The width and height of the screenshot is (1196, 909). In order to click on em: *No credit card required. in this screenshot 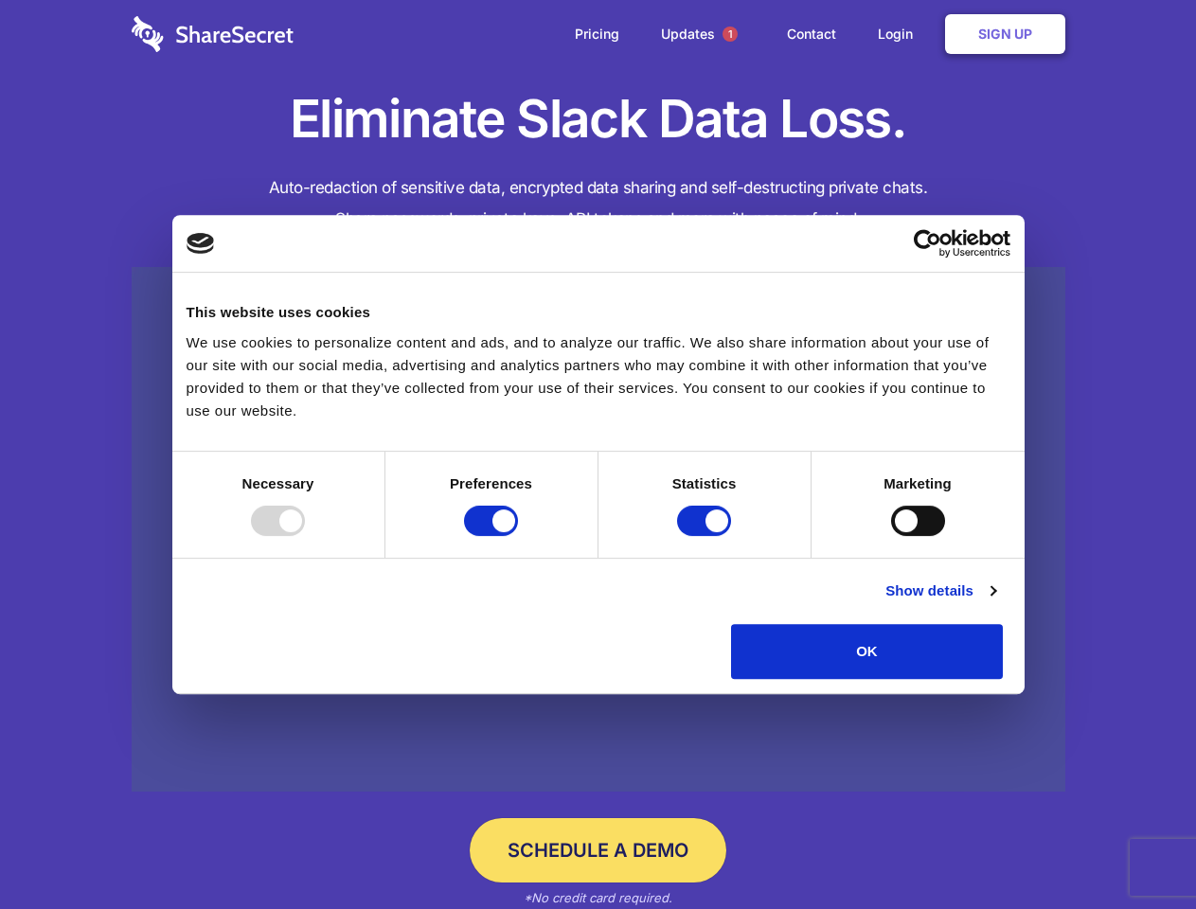, I will do `click(598, 898)`.